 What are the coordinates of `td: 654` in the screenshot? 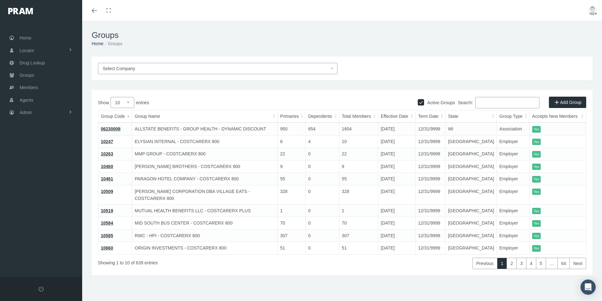 It's located at (322, 129).